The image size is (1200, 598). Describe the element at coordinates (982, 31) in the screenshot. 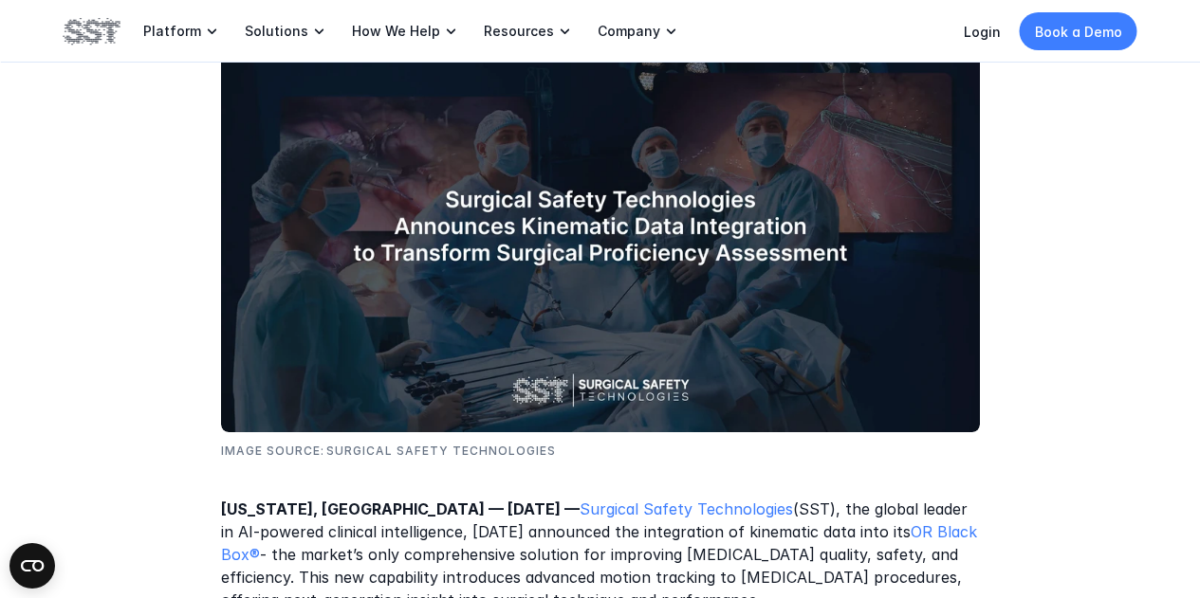

I see `a: Login` at that location.